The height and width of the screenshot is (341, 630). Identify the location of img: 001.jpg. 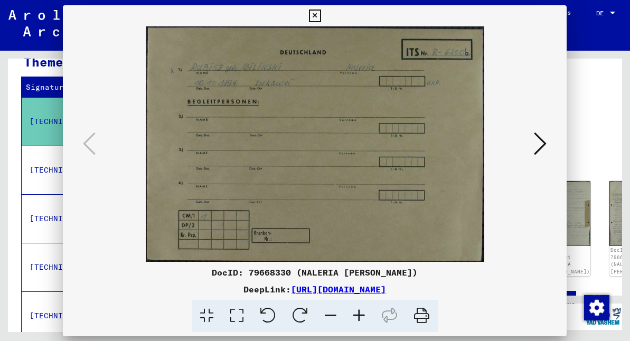
(315, 144).